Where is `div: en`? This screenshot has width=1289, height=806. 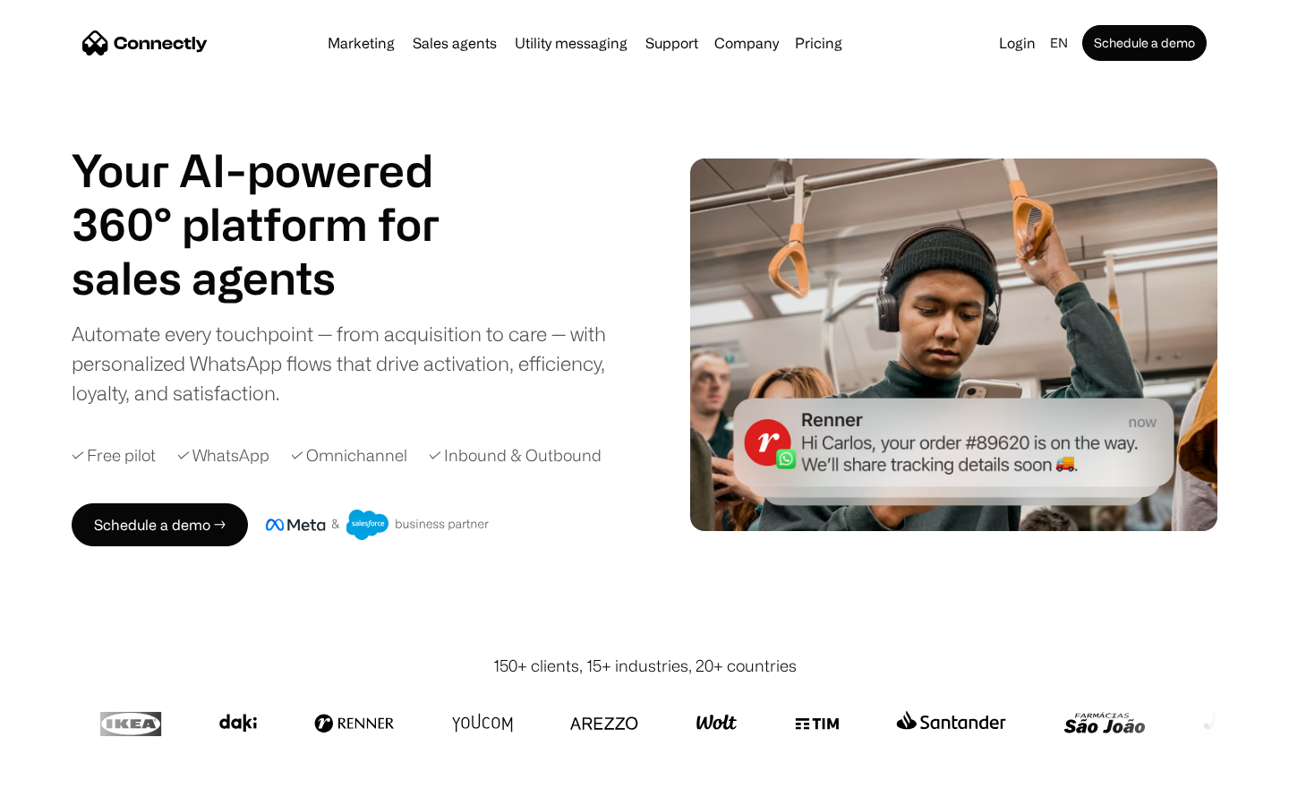 div: en is located at coordinates (1059, 43).